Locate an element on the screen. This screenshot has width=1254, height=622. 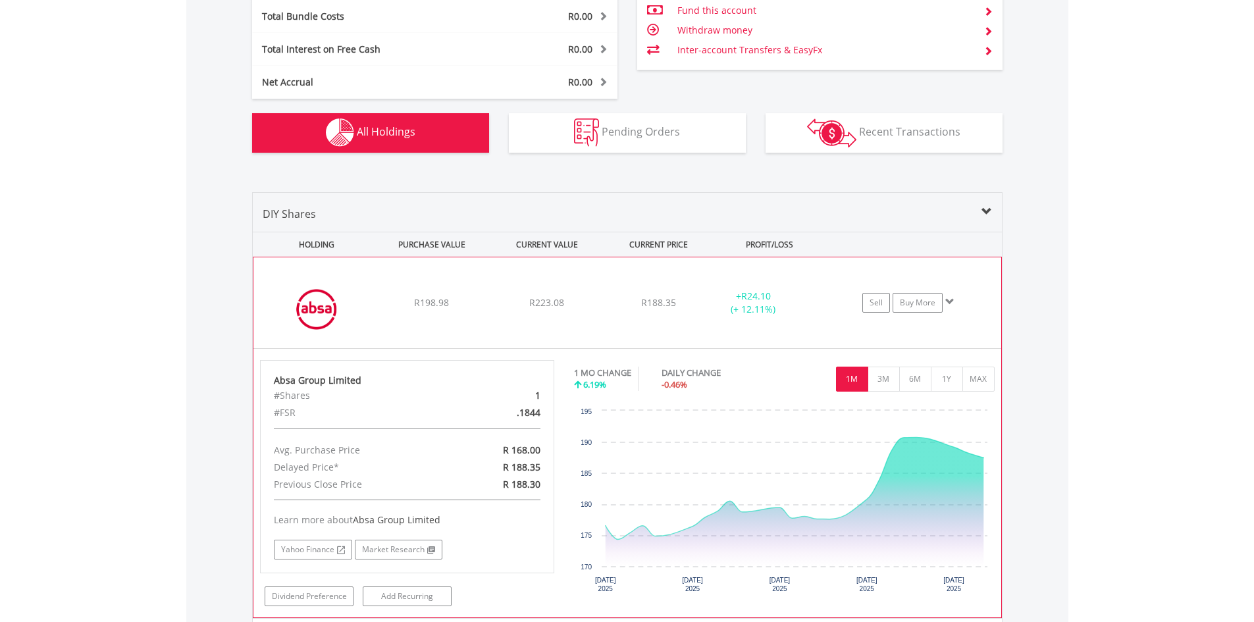
button: 1M is located at coordinates (852, 379).